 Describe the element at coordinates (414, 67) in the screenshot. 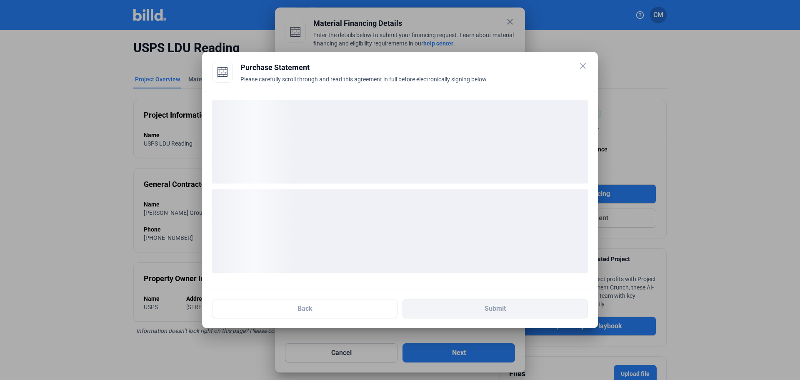

I see `div: Purchase Statement` at that location.